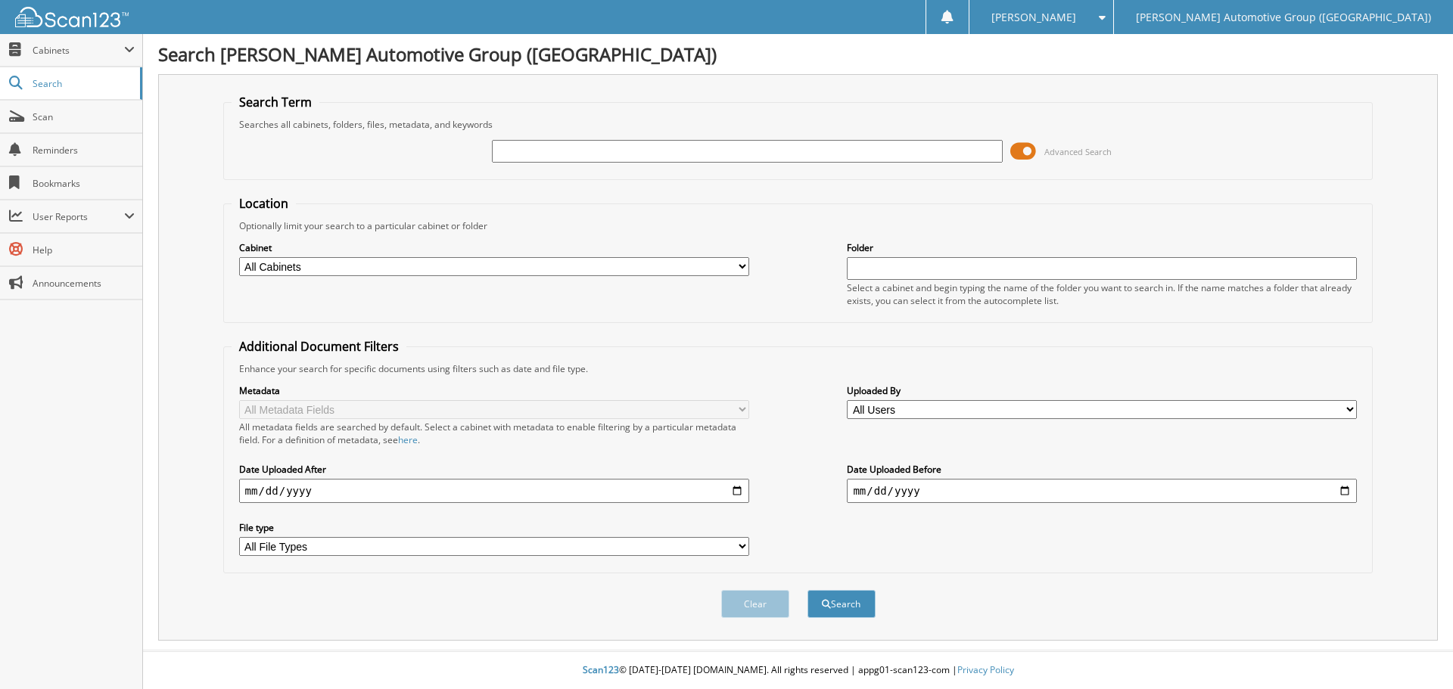 This screenshot has height=689, width=1453. Describe the element at coordinates (798, 368) in the screenshot. I see `div: Enhance your search for specific documents using filters such as date and file type.` at that location.